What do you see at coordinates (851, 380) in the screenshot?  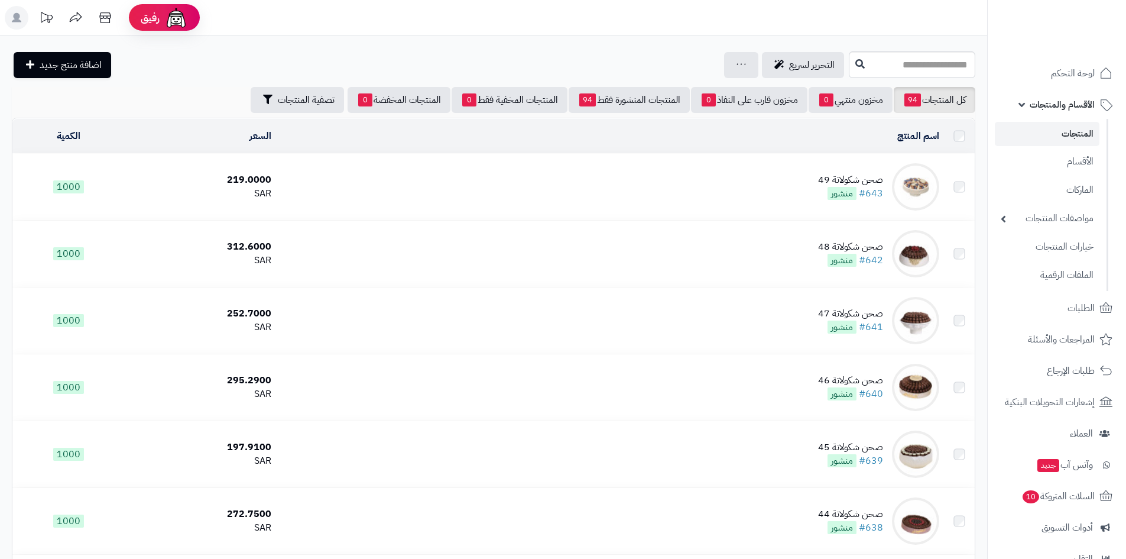 I see `div: صحن شكولاتة 46` at bounding box center [851, 380].